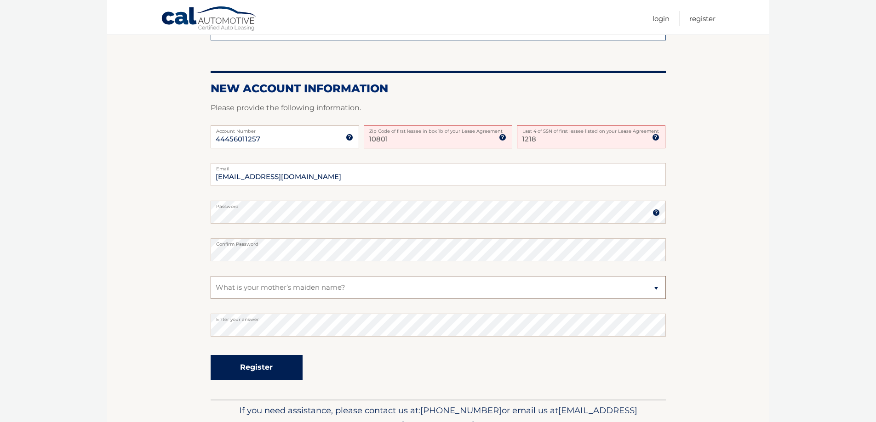  Describe the element at coordinates (438, 137) in the screenshot. I see `input: Zip Code` at that location.